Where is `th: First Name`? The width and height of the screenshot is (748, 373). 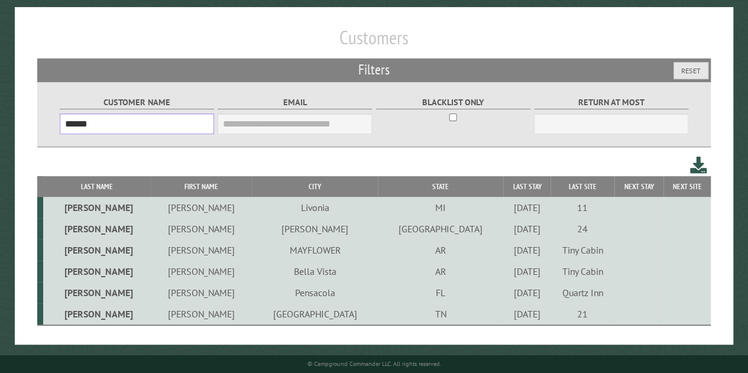 th: First Name is located at coordinates (201, 186).